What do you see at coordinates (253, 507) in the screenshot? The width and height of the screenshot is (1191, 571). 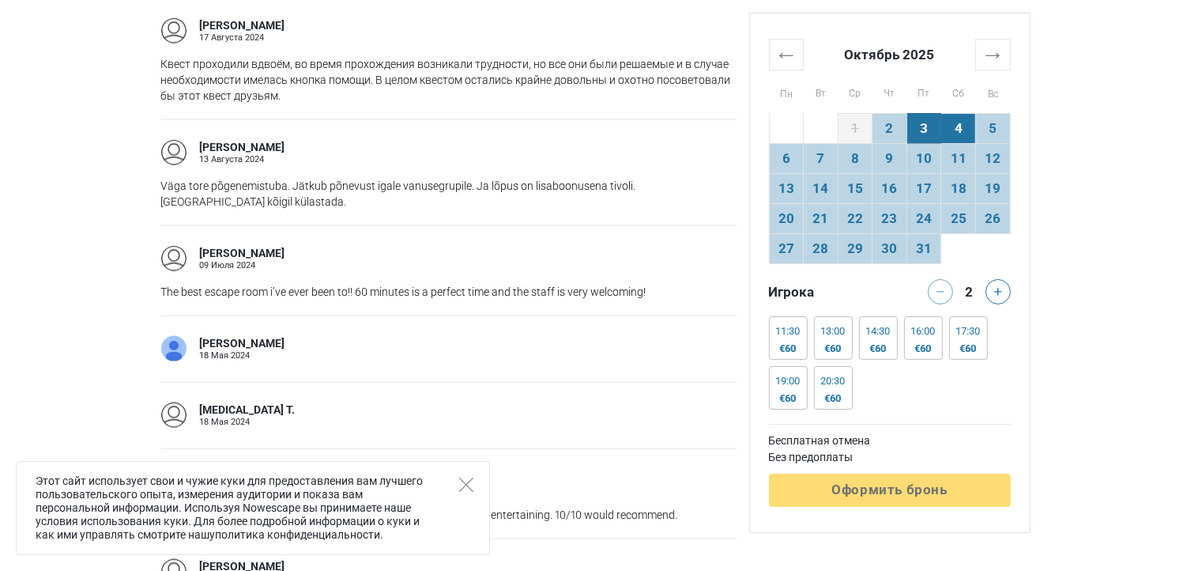 I see `div: Этот сайт использует свои и чужие куки для предоставления вам лучшего пользовательского опыта, из...` at bounding box center [253, 507].